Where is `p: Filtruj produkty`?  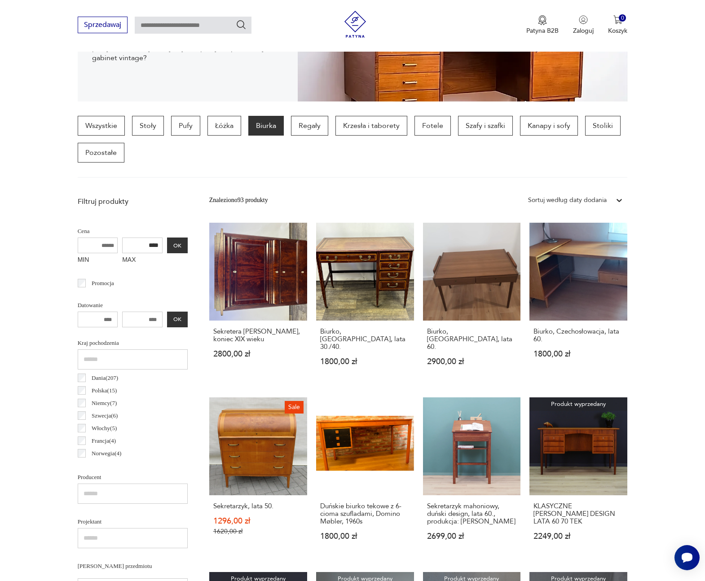
p: Filtruj produkty is located at coordinates (132, 202).